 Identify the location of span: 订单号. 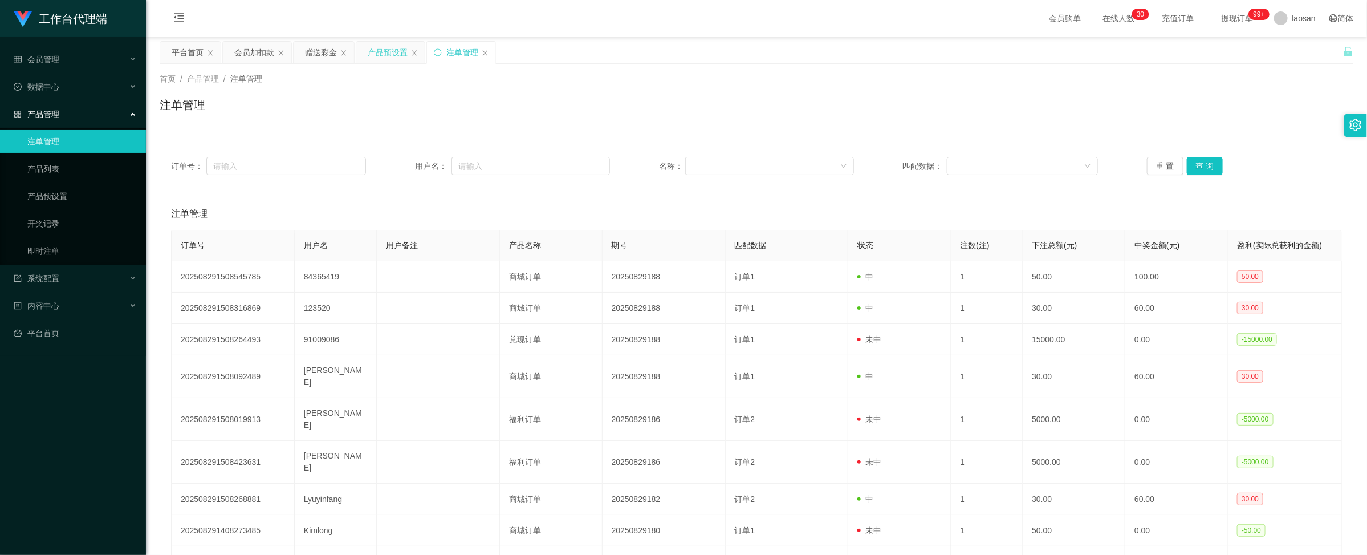
(193, 245).